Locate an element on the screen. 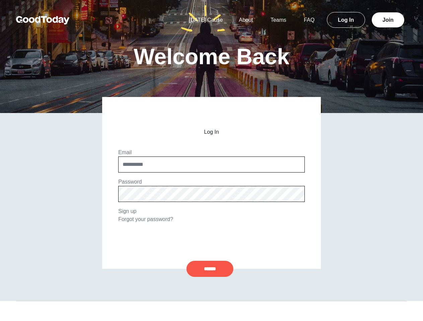  a: Log In is located at coordinates (346, 20).